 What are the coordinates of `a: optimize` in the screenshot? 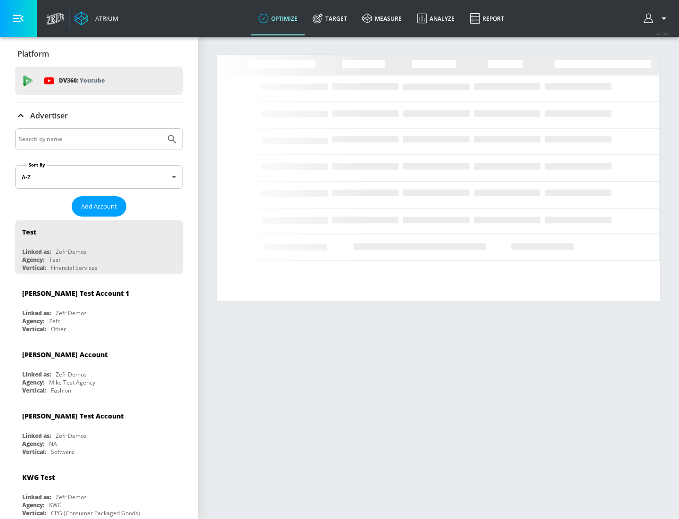 It's located at (278, 18).